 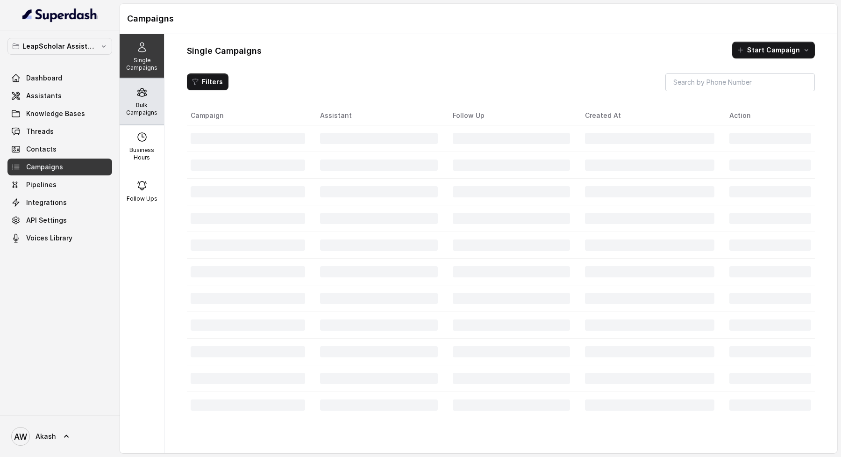 What do you see at coordinates (60, 15) in the screenshot?
I see `img: light.svg` at bounding box center [60, 15].